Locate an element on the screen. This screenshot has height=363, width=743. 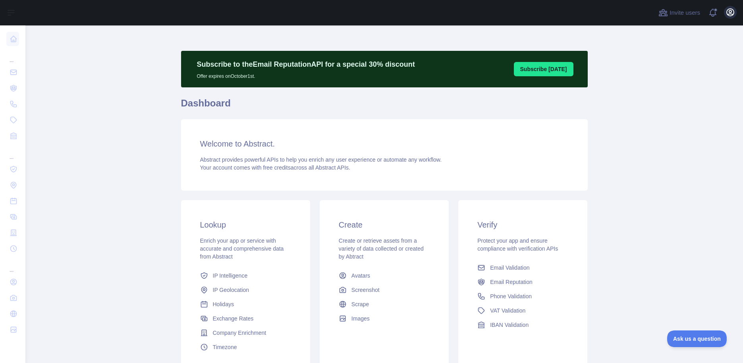
span: IP Intelligence is located at coordinates (230, 276).